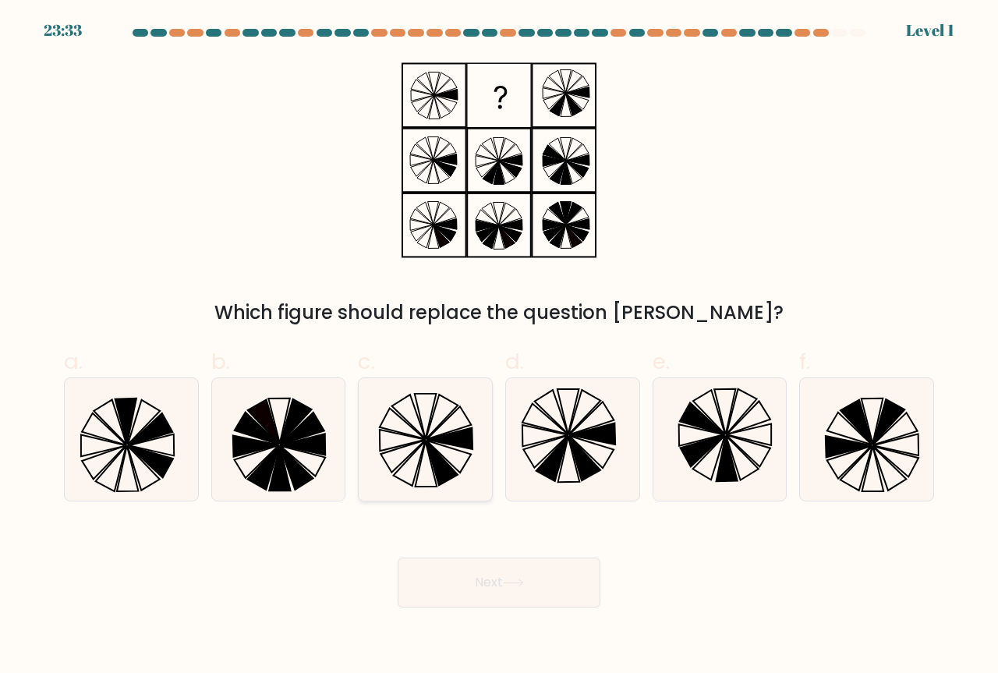 This screenshot has height=673, width=998. I want to click on button: Next, so click(499, 583).